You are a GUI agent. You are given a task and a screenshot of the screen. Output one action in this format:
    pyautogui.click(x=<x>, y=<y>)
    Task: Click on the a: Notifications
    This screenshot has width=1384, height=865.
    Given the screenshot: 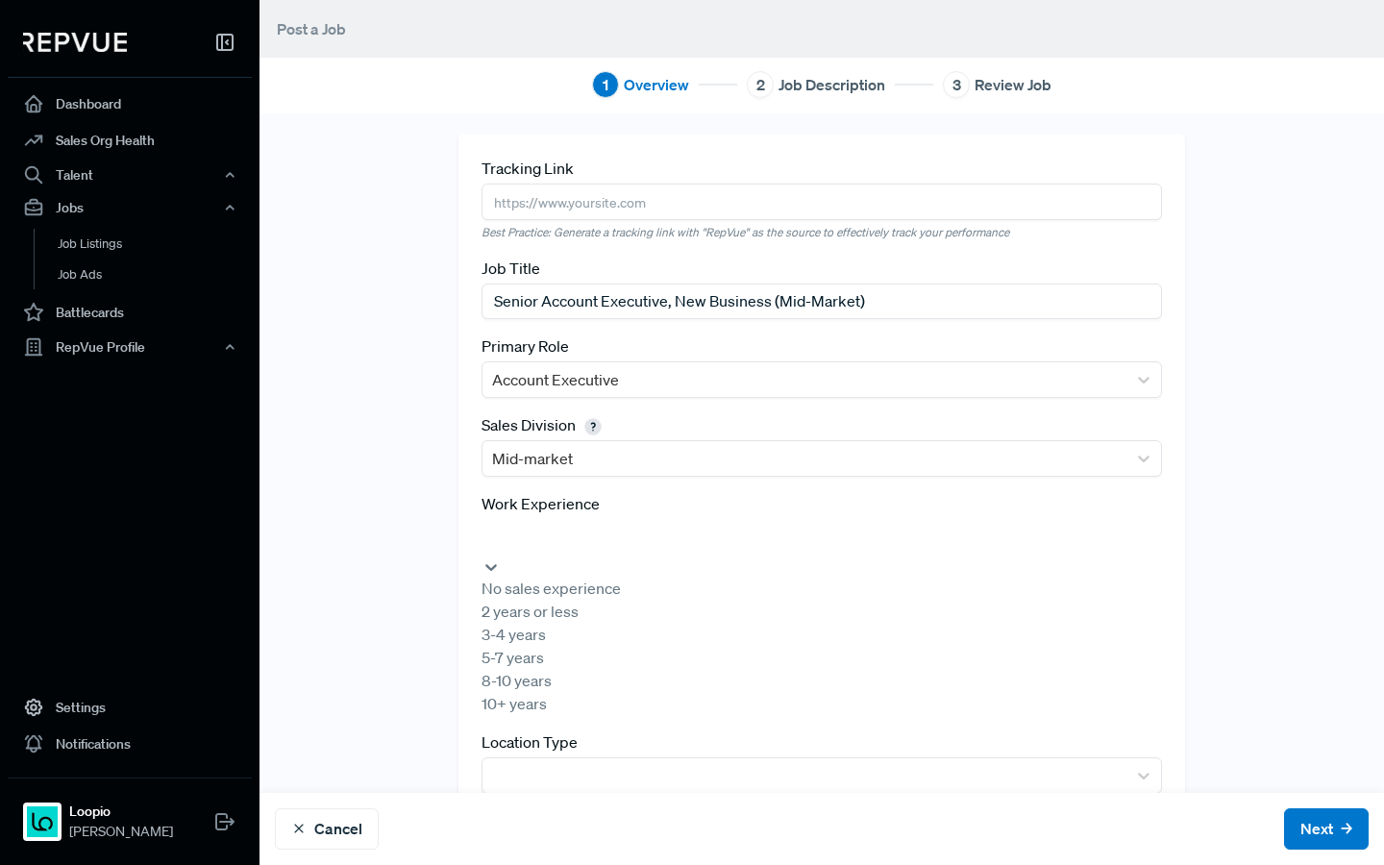 What is the action you would take?
    pyautogui.click(x=130, y=744)
    